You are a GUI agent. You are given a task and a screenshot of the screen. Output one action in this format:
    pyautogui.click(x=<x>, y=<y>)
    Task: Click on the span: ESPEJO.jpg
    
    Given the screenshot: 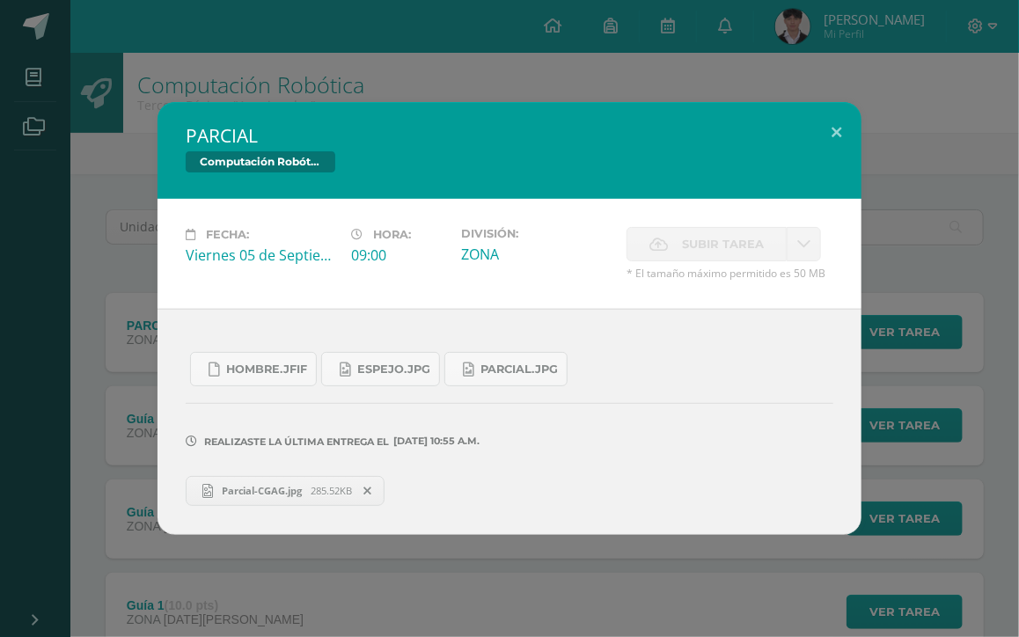 What is the action you would take?
    pyautogui.click(x=393, y=370)
    